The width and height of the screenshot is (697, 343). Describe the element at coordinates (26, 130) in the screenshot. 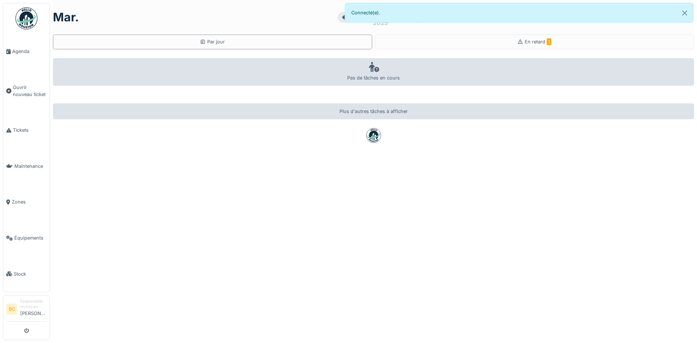

I see `a: Tickets` at that location.